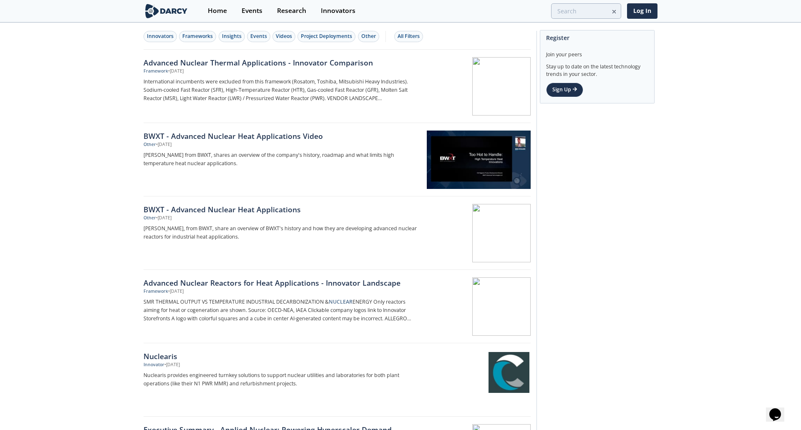 The image size is (801, 430). Describe the element at coordinates (368, 36) in the screenshot. I see `button: Other` at that location.